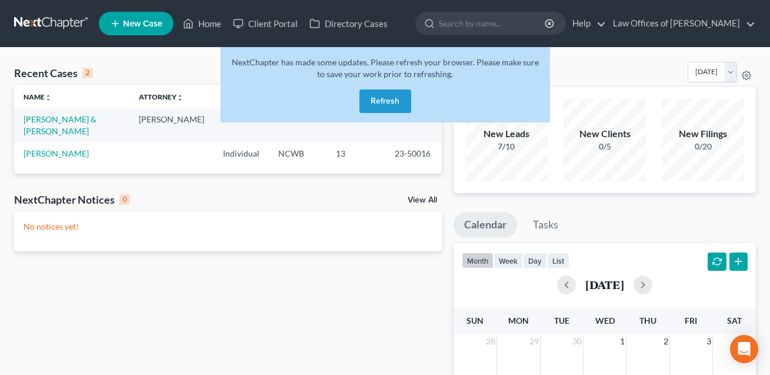 The width and height of the screenshot is (770, 375). Describe the element at coordinates (605, 320) in the screenshot. I see `span: Wed` at that location.